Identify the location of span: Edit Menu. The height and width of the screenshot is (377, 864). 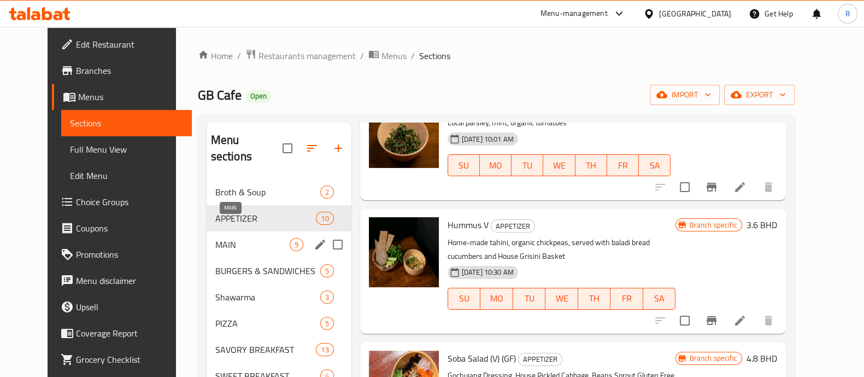
(126, 175).